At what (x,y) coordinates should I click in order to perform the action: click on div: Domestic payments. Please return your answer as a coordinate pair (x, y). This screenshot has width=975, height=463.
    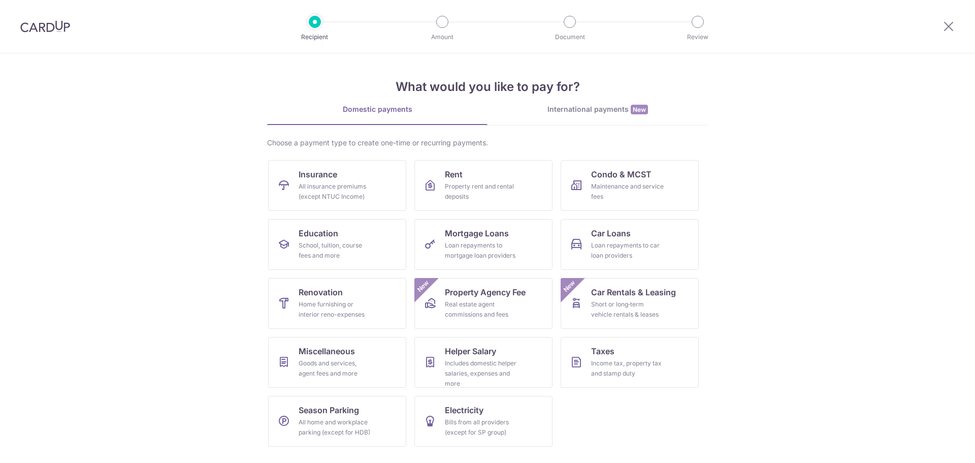
    Looking at the image, I should click on (377, 109).